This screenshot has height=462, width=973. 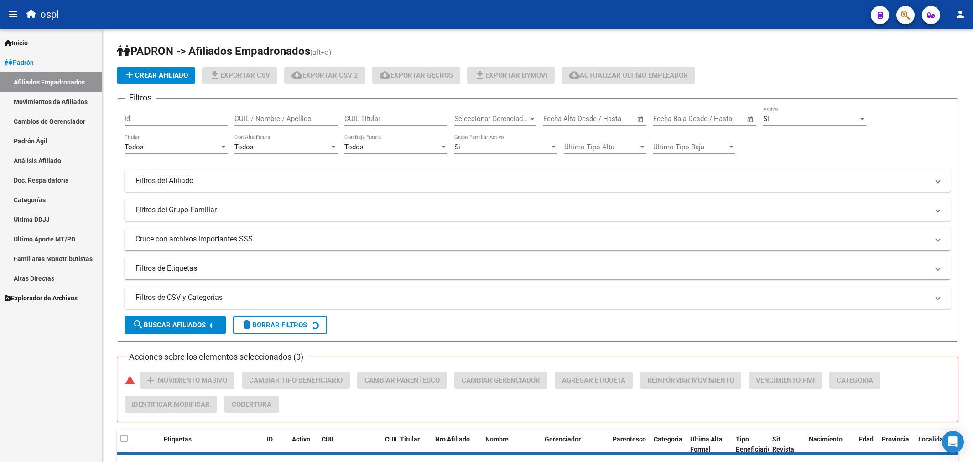 I want to click on mat-expansion-panel-header: Filtros de Etiquetas, so click(x=537, y=268).